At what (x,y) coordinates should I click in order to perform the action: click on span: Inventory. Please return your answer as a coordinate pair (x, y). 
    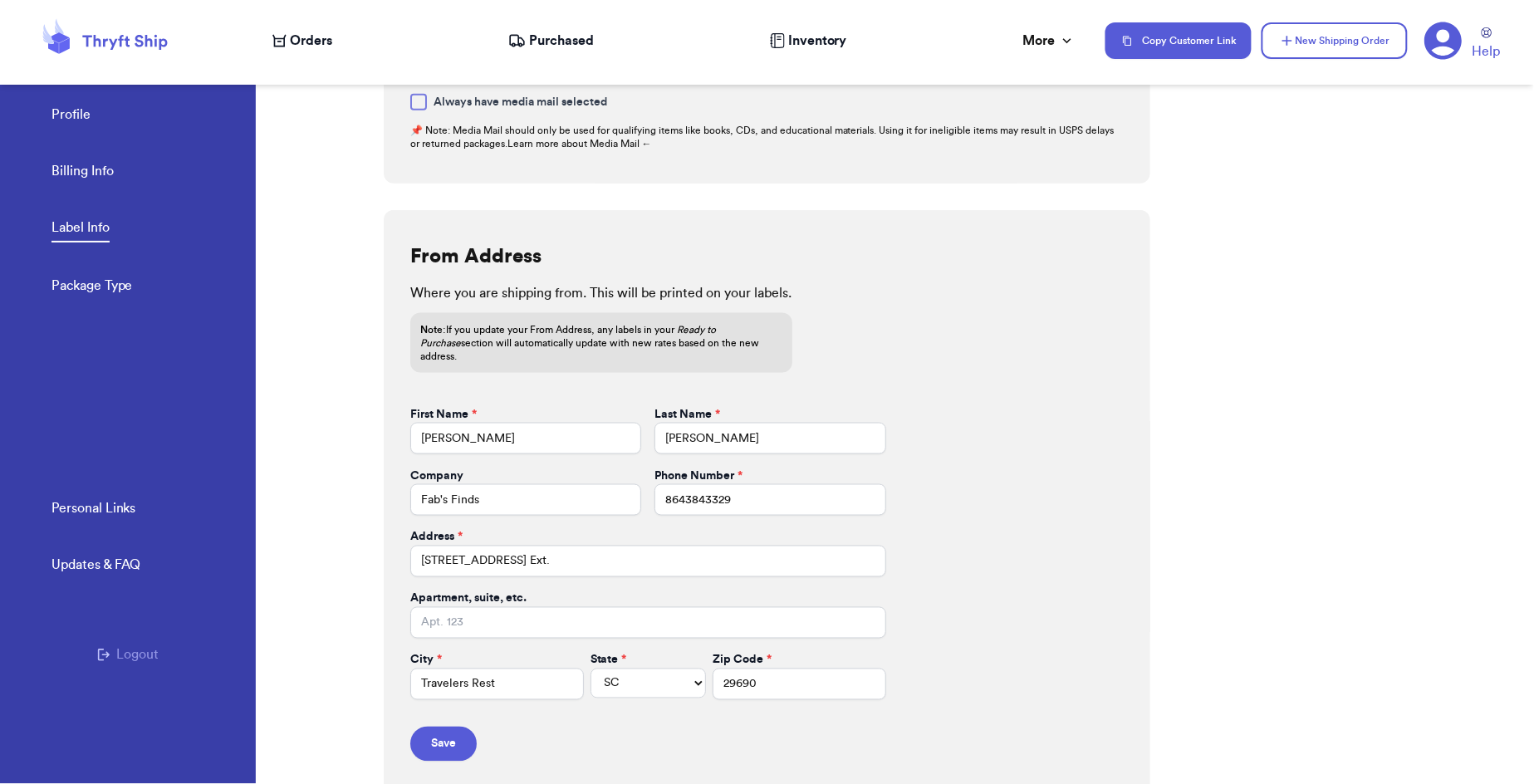
    Looking at the image, I should click on (818, 40).